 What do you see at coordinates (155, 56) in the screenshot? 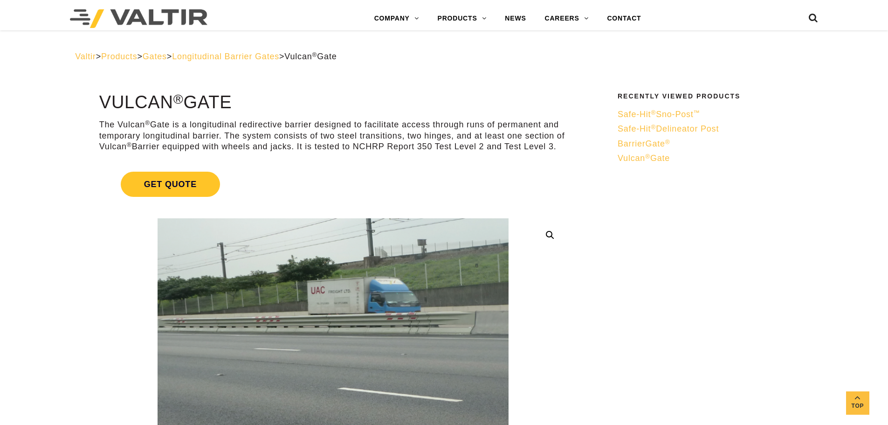
I see `span: Gates` at bounding box center [155, 56].